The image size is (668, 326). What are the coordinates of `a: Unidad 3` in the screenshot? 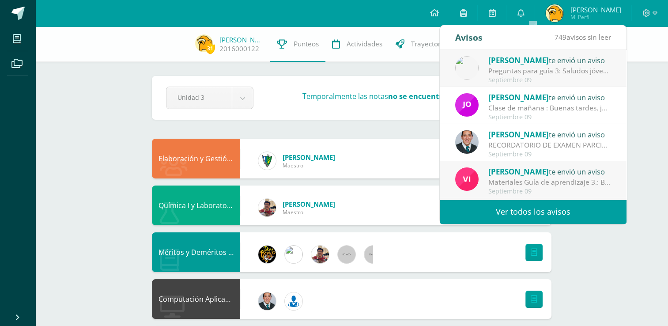 It's located at (210, 98).